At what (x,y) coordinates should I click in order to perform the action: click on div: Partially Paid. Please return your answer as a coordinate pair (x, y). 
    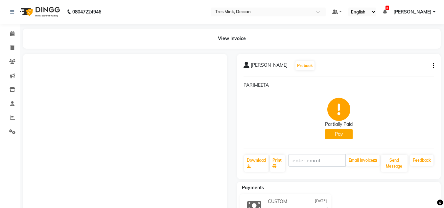
    Looking at the image, I should click on (339, 124).